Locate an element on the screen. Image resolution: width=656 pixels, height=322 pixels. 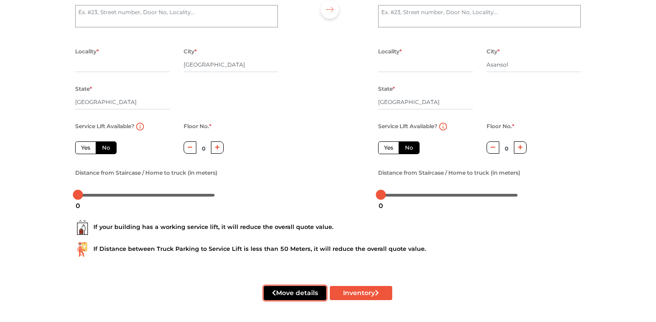
div: If Distance between Truck Parking to Service Lift is less than 50 Meters, it will reduce the over... is located at coordinates (328, 249).